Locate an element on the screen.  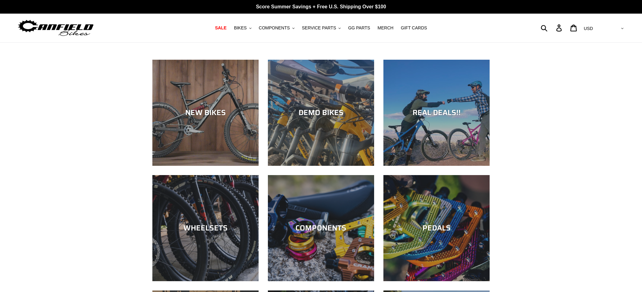
span: SERVICE PARTS is located at coordinates (319, 28).